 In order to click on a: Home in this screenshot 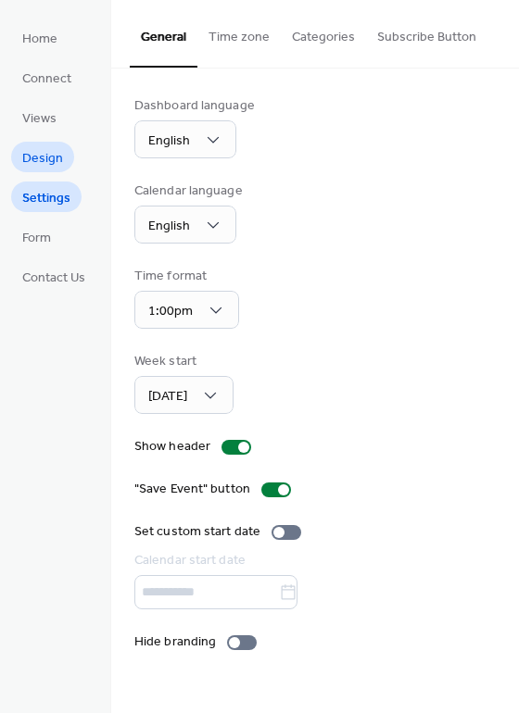, I will do `click(40, 37)`.